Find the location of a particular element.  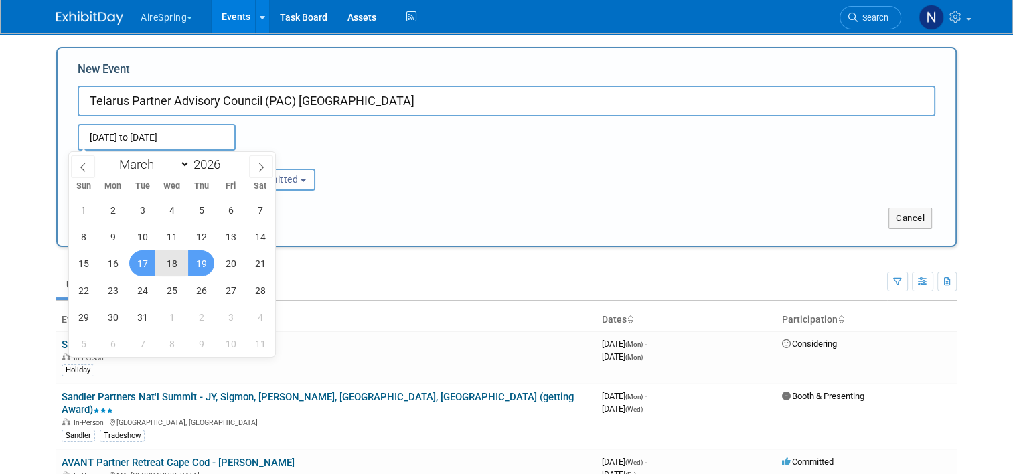

span: April 3, 2026 is located at coordinates (230, 317).